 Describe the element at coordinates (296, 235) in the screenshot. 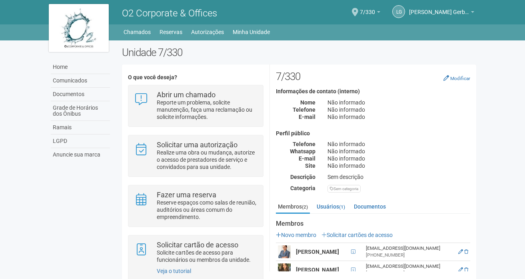

I see `a: Novo membro` at that location.